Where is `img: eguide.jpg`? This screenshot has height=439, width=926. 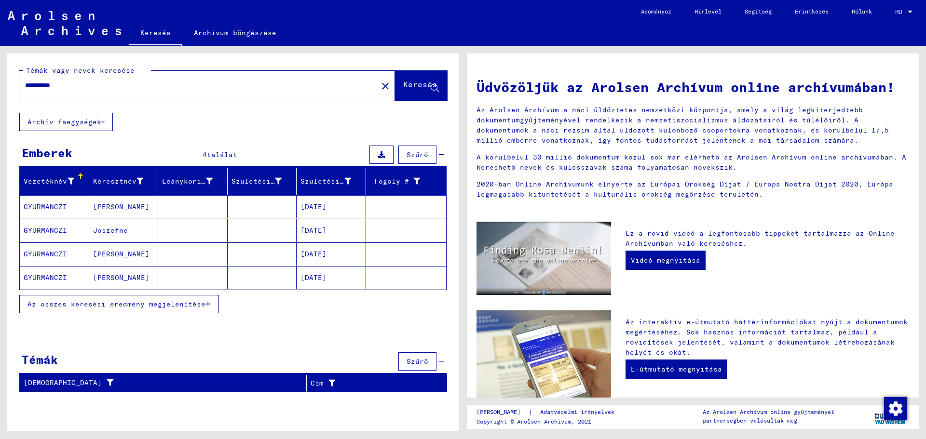 img: eguide.jpg is located at coordinates (543, 355).